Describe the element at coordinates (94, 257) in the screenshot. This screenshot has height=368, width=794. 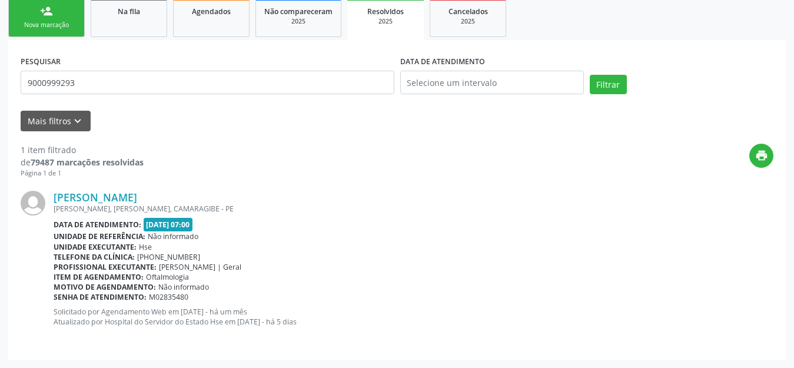
I see `b: Telefone da clínica:` at that location.